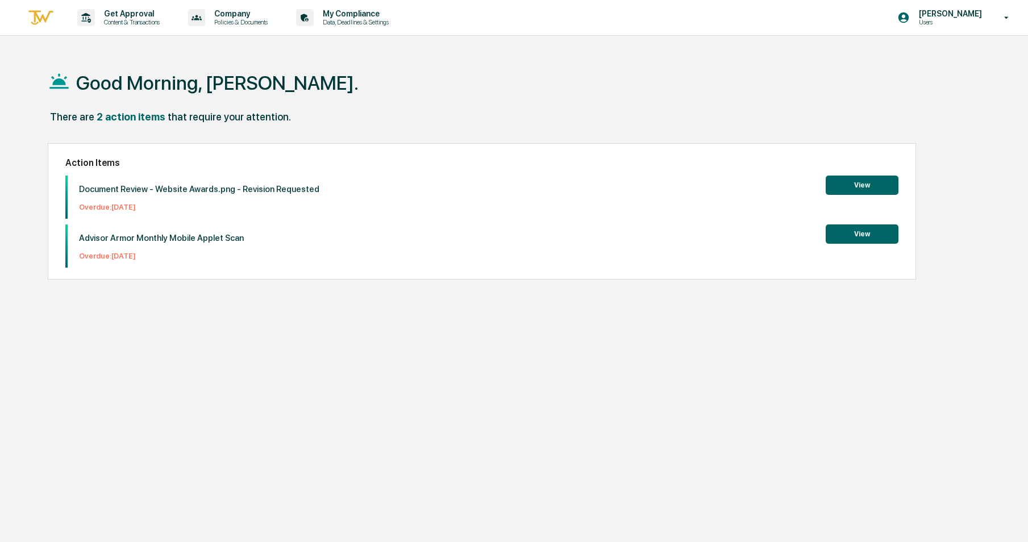 The height and width of the screenshot is (542, 1028). What do you see at coordinates (229, 117) in the screenshot?
I see `div: that require your attention.` at bounding box center [229, 117].